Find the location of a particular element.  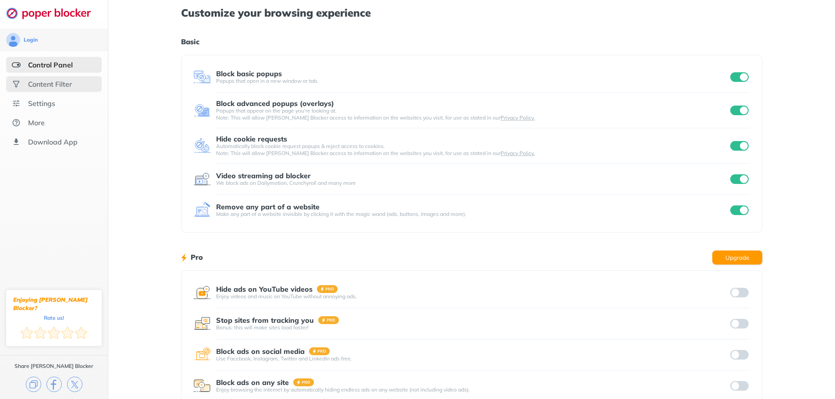

img: settings.svg is located at coordinates (16, 103).